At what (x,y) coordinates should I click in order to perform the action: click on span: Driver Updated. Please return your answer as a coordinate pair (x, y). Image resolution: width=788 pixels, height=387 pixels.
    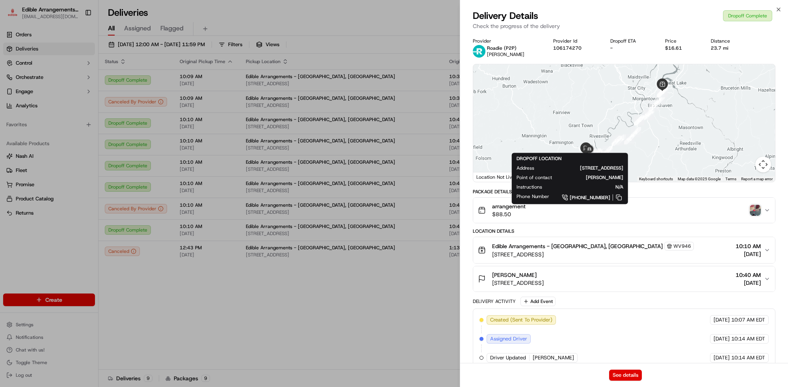
    Looking at the image, I should click on (508, 357).